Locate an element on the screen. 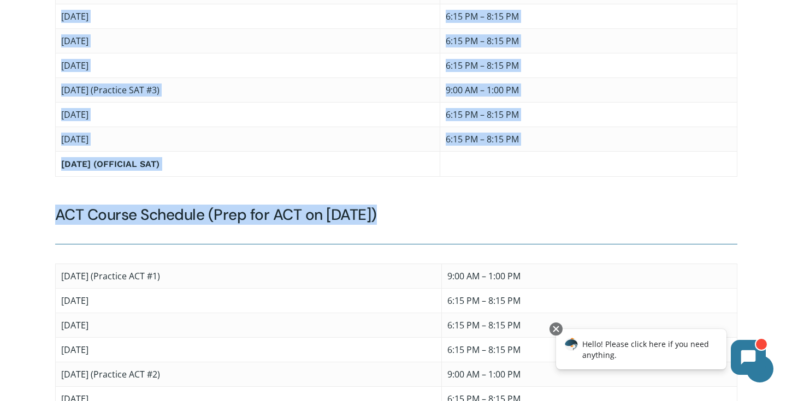 The image size is (792, 401). span: Hello! Please click here if you need anything. is located at coordinates (101, 29).